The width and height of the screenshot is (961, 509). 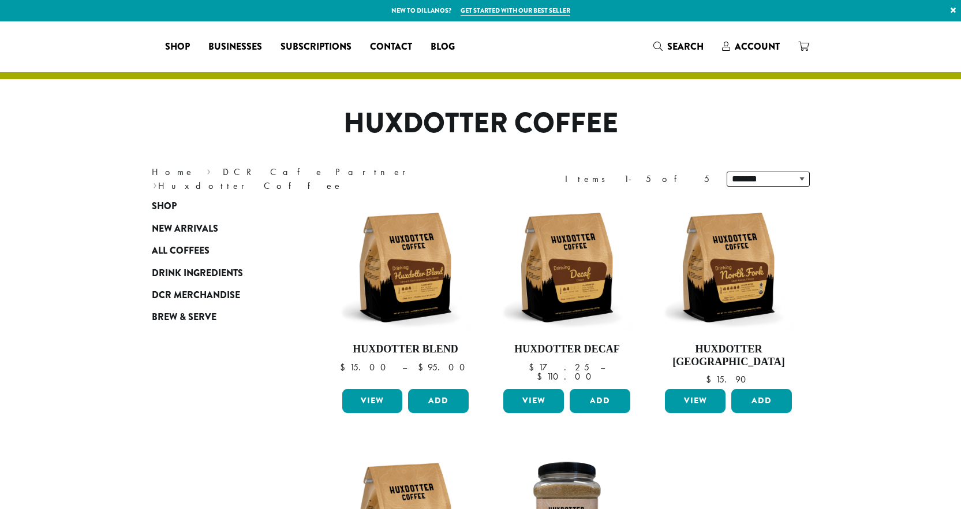 I want to click on nav: Breadcrumb, so click(x=308, y=179).